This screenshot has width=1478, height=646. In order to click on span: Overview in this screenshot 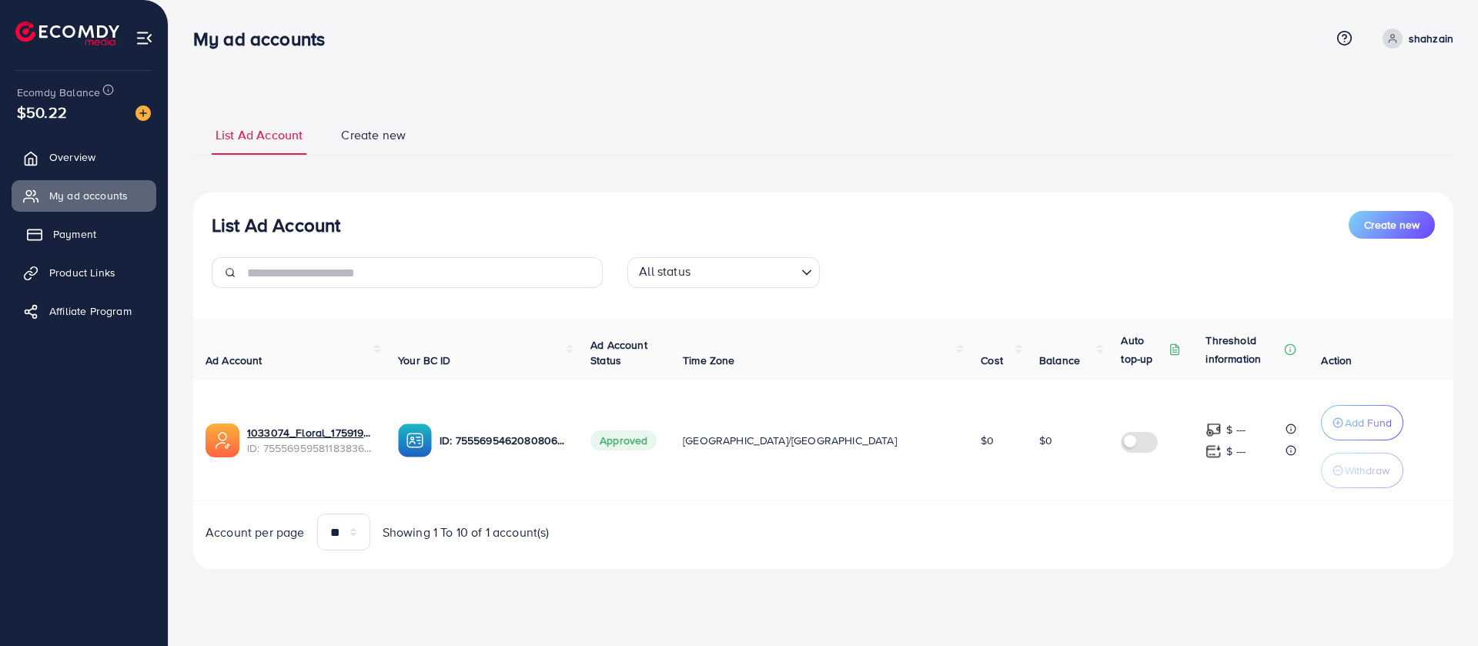, I will do `click(72, 157)`.